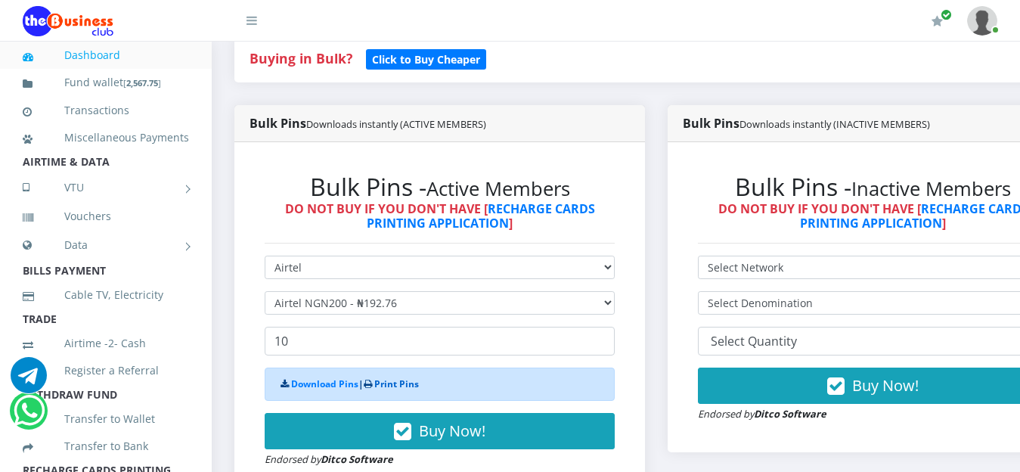 The width and height of the screenshot is (1020, 472). What do you see at coordinates (106, 82) in the screenshot?
I see `a: Fund wallet[2,567.75]` at bounding box center [106, 82].